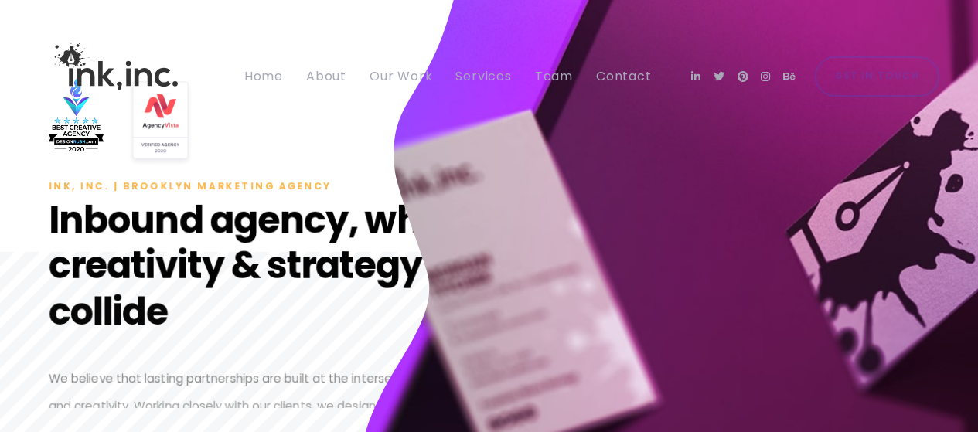 This screenshot has height=432, width=978. What do you see at coordinates (108, 312) in the screenshot?
I see `span: collide` at bounding box center [108, 312].